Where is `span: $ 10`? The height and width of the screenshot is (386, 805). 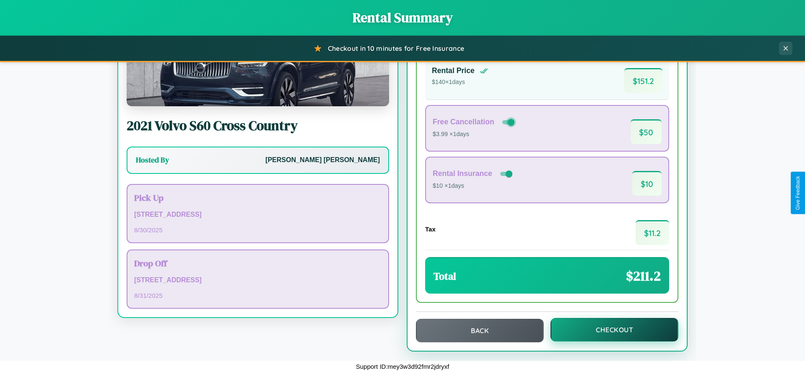
span: $ 10 is located at coordinates (647, 183).